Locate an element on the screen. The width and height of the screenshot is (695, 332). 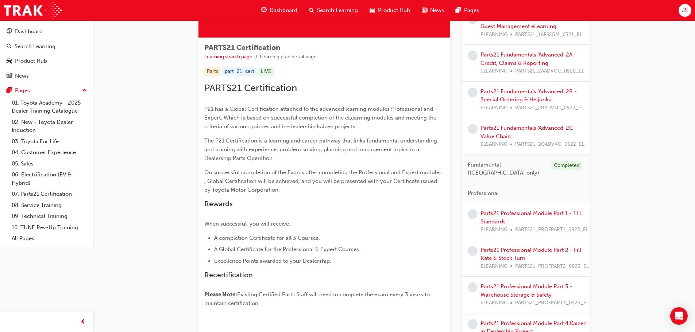
a: All Pages is located at coordinates (49, 239).